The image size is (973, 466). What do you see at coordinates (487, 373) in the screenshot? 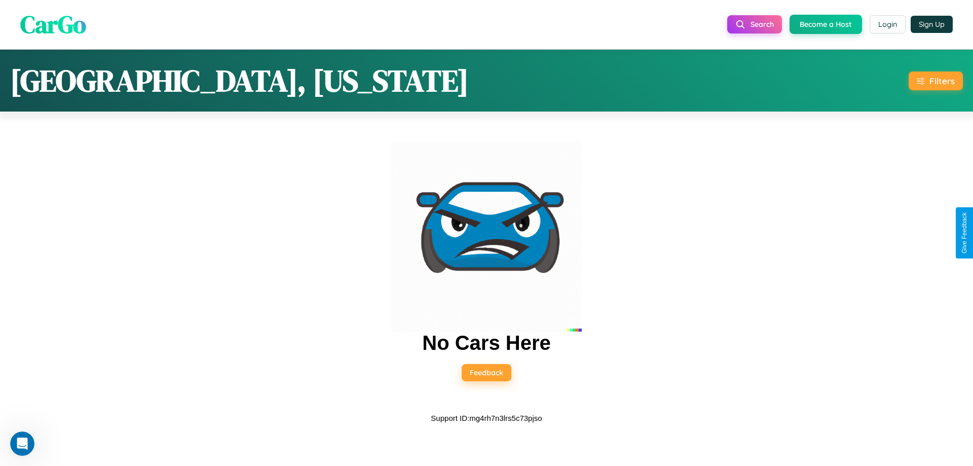
I see `button: Feedback` at bounding box center [487, 373].